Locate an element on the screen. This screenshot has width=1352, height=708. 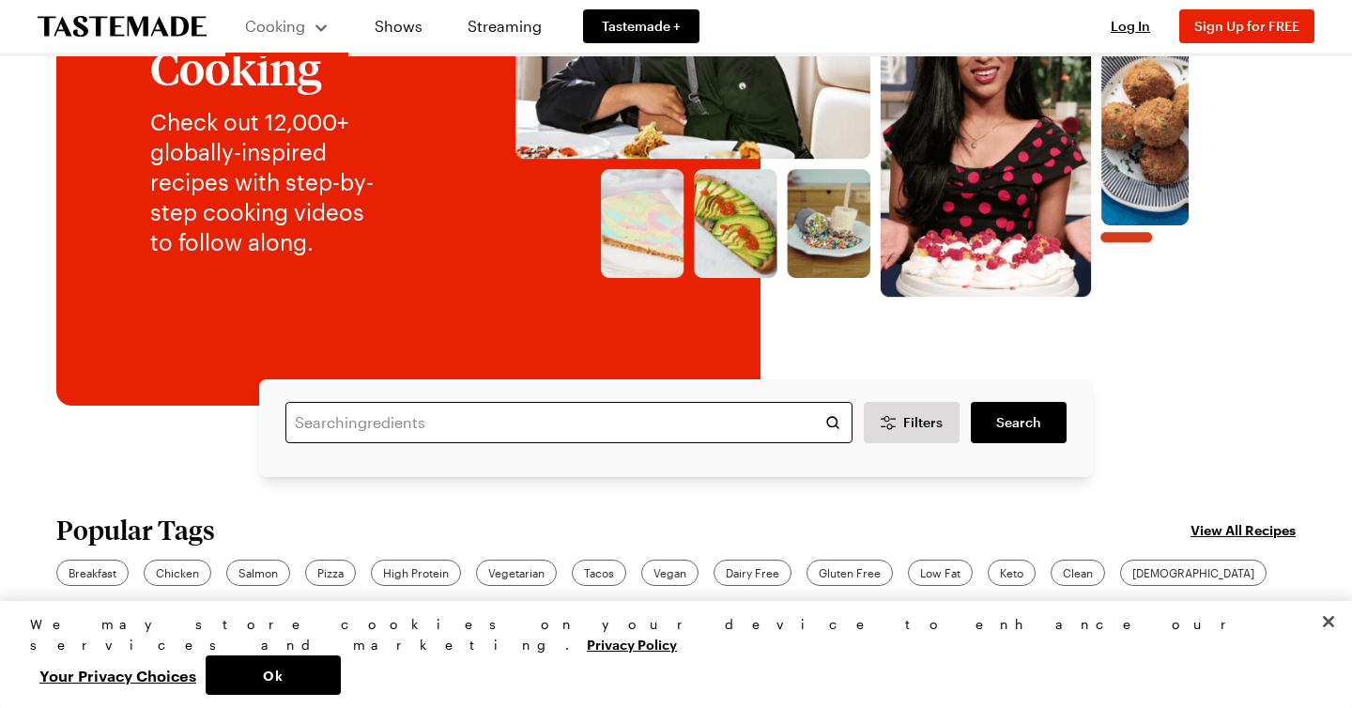
span: Pizza is located at coordinates (331, 573).